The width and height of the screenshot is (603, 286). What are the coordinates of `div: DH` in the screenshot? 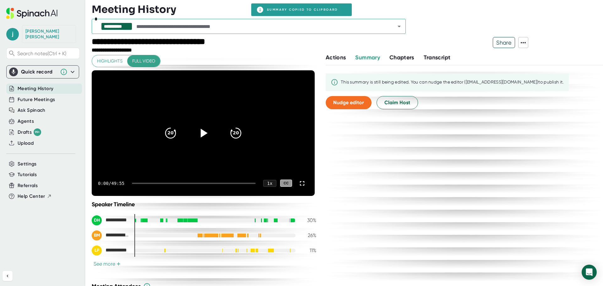 It's located at (97, 221).